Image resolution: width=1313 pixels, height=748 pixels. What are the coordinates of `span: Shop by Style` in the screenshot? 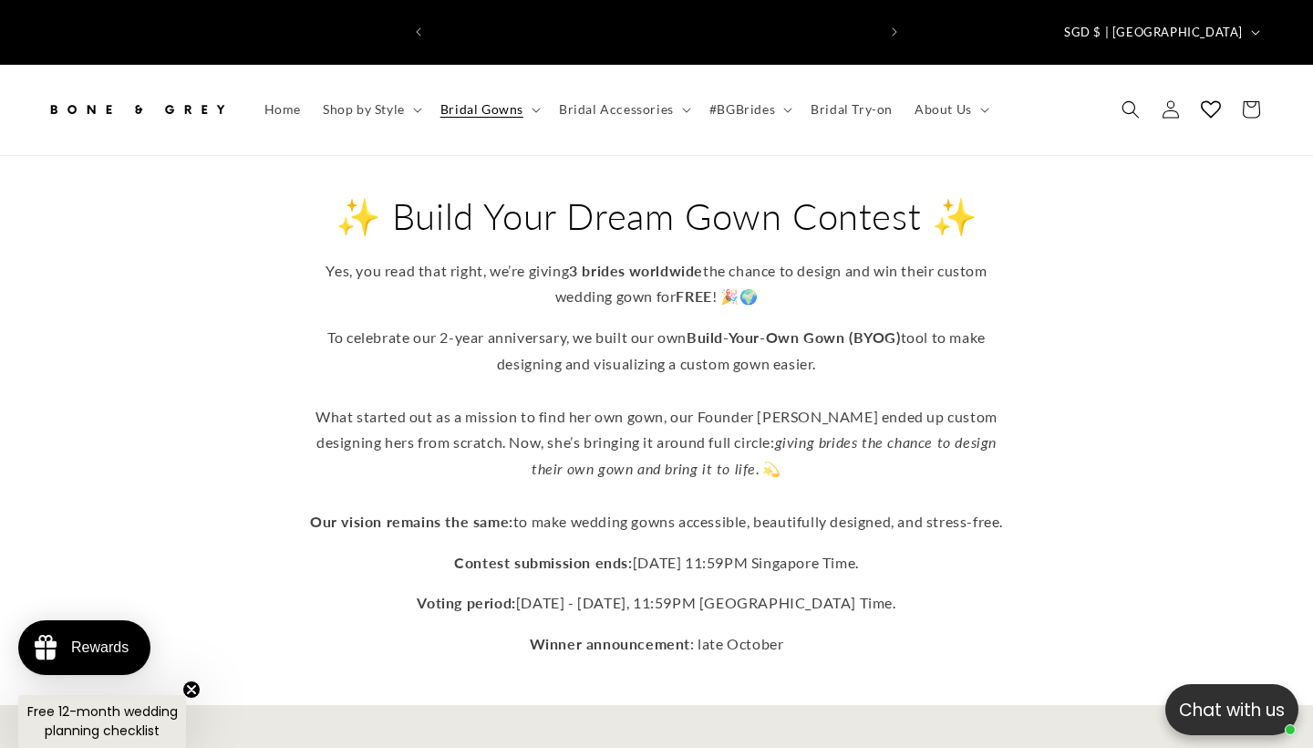 It's located at (364, 109).